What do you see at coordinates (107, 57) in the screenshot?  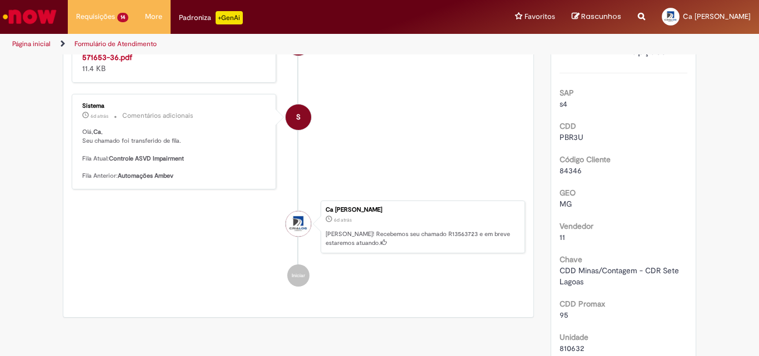 I see `strong: 571653-36.pdf` at bounding box center [107, 57].